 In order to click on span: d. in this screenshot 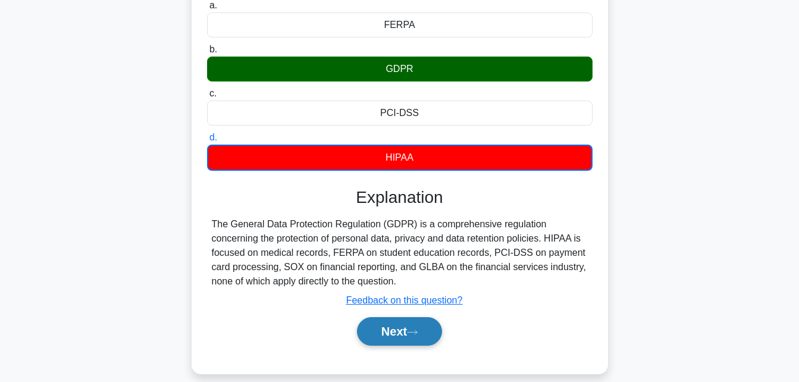, I will do `click(213, 137)`.